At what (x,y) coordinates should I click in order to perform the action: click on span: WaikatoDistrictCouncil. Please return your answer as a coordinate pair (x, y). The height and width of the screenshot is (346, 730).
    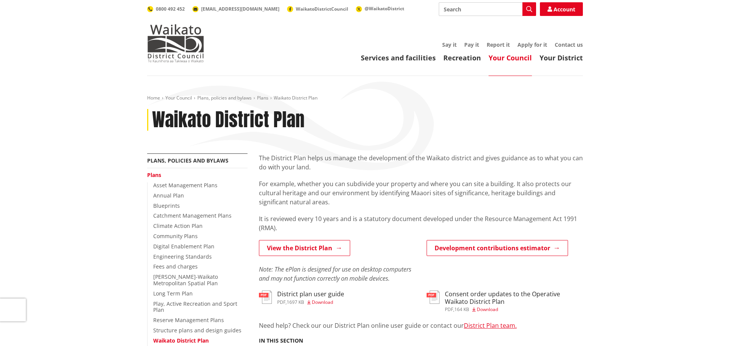
    Looking at the image, I should click on (322, 9).